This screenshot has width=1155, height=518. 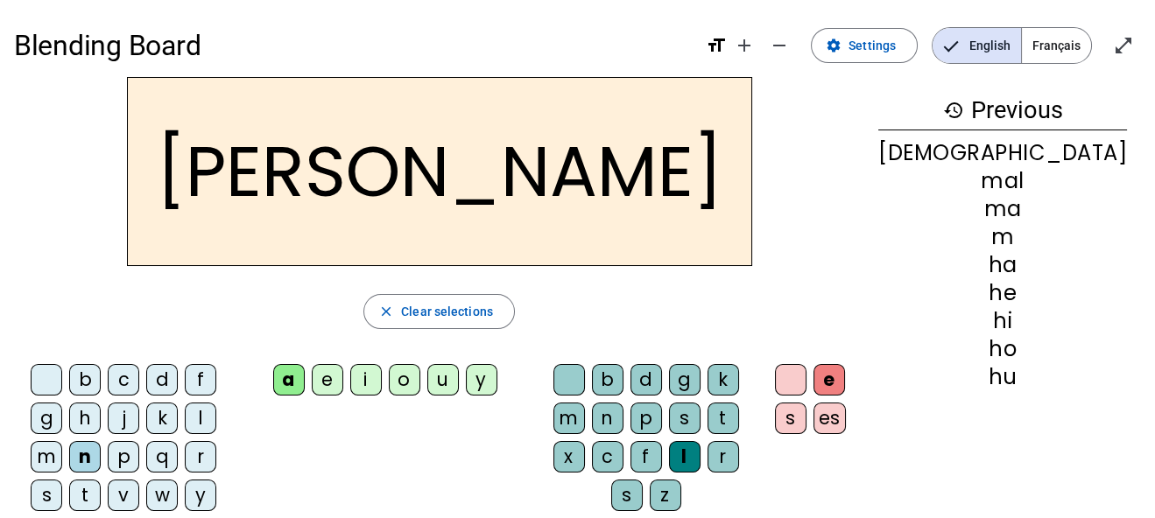 What do you see at coordinates (569, 457) in the screenshot?
I see `div: x` at bounding box center [569, 457].